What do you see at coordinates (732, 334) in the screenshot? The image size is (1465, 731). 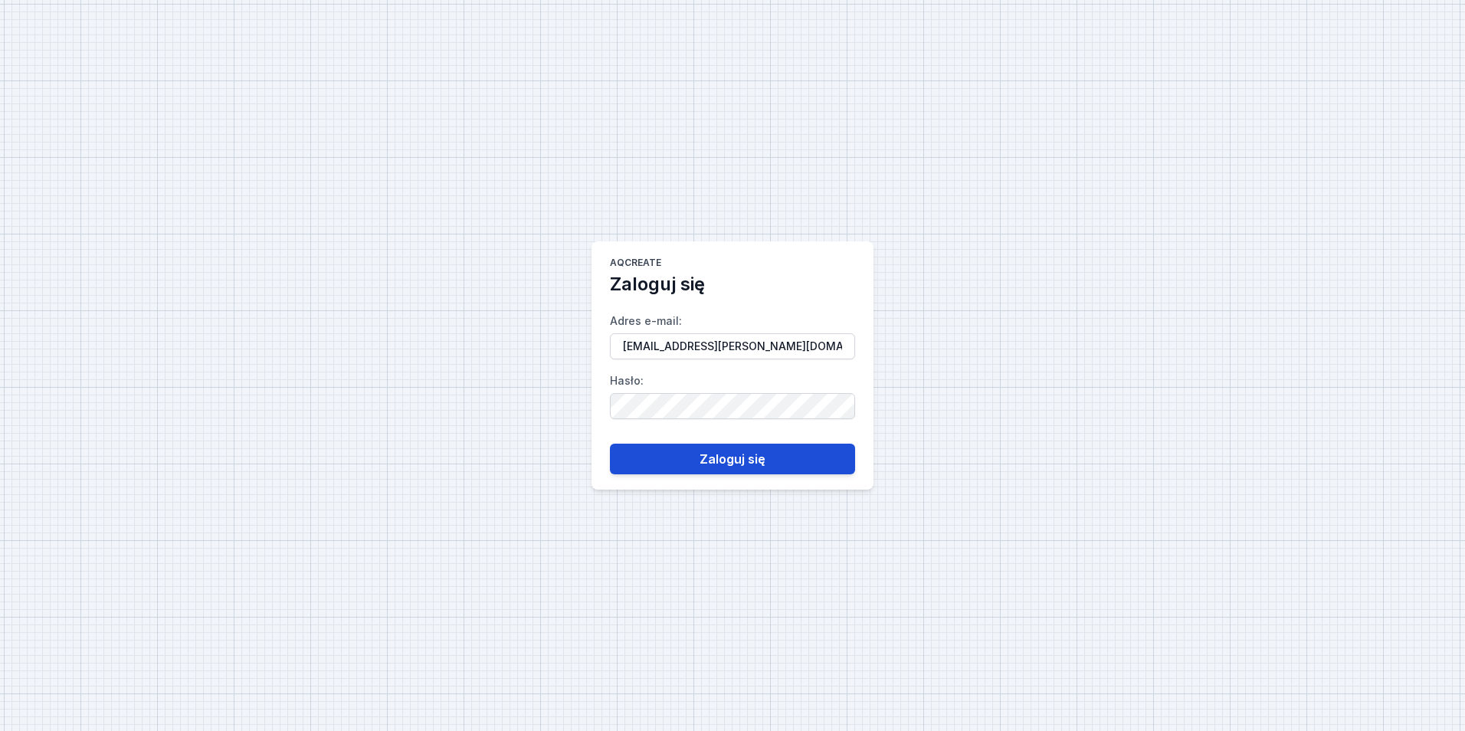 I see `label: Adres e-mail :` at bounding box center [732, 334].